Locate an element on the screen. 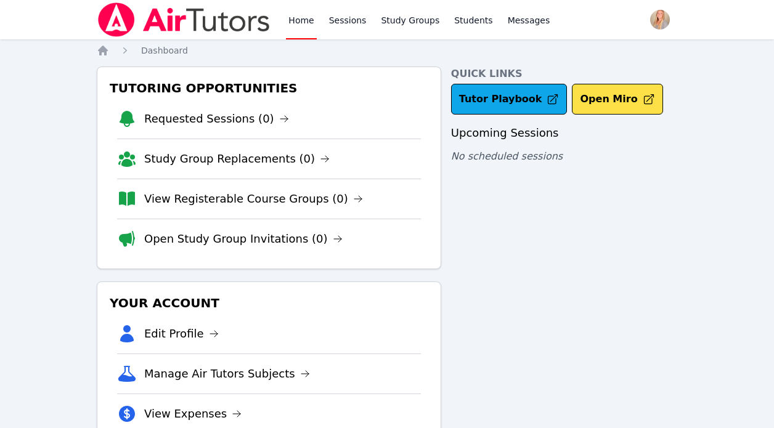 This screenshot has width=774, height=428. button: Open Miro is located at coordinates (617, 99).